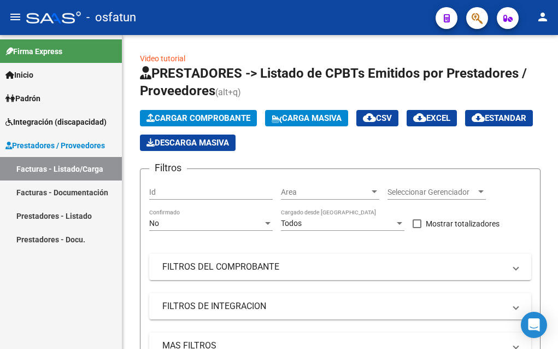 The width and height of the screenshot is (558, 349). What do you see at coordinates (198, 118) in the screenshot?
I see `span: Cargar Comprobante` at bounding box center [198, 118].